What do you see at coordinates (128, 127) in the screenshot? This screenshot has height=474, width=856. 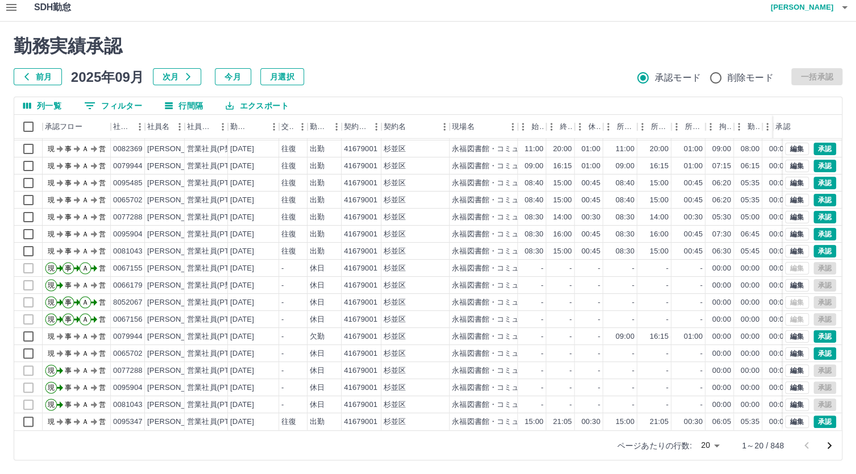 I see `div: 社員番号` at bounding box center [128, 127].